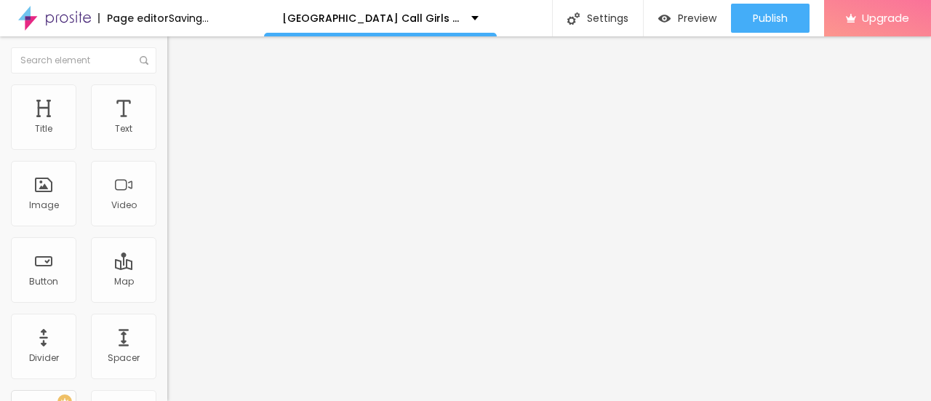 The height and width of the screenshot is (401, 931). What do you see at coordinates (687, 18) in the screenshot?
I see `button: Preview` at bounding box center [687, 18].